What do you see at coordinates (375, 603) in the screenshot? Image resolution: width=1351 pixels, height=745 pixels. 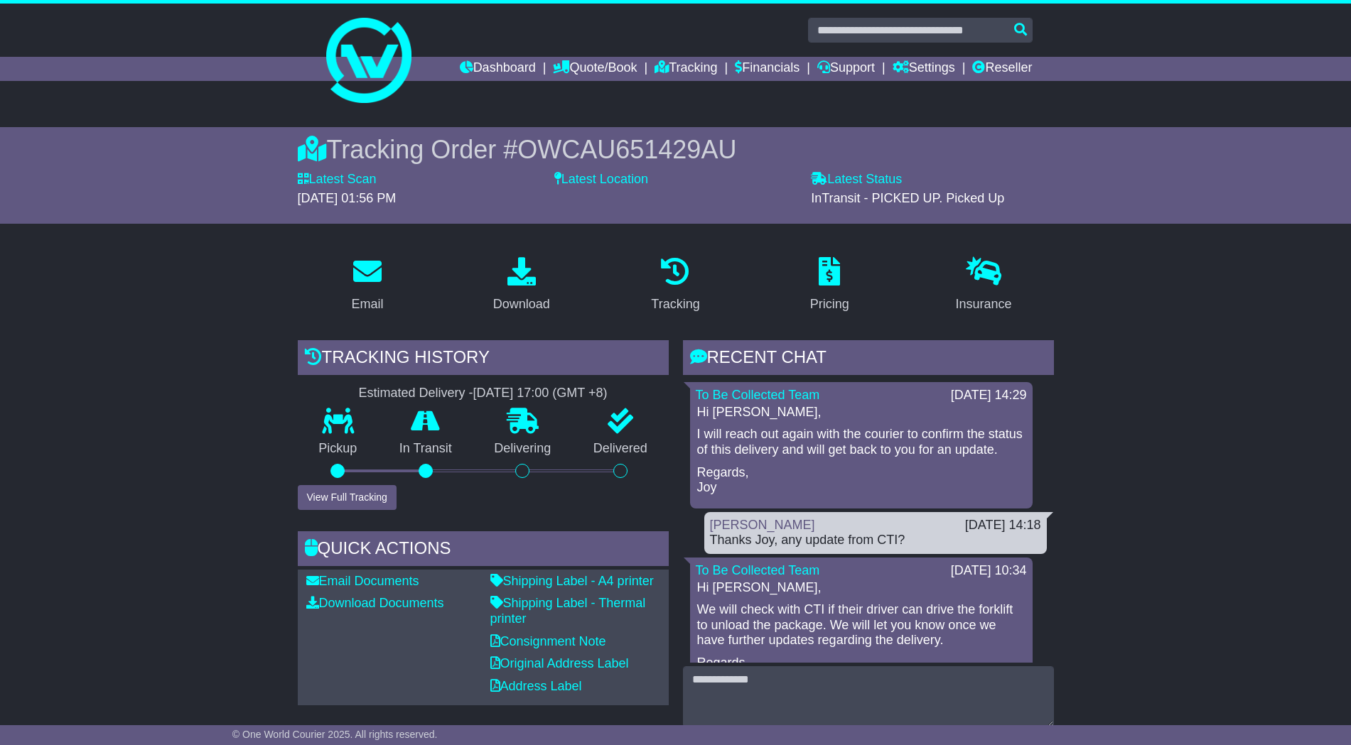 I see `a: Download Documents` at bounding box center [375, 603].